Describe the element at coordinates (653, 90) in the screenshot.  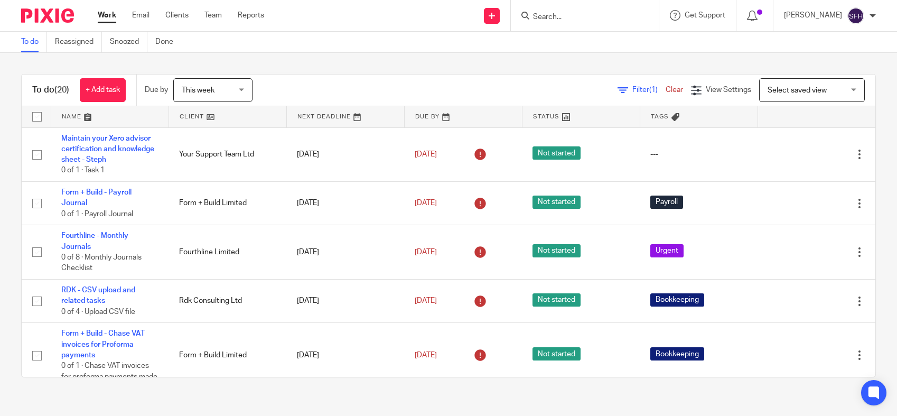
I see `span: (1)` at that location.